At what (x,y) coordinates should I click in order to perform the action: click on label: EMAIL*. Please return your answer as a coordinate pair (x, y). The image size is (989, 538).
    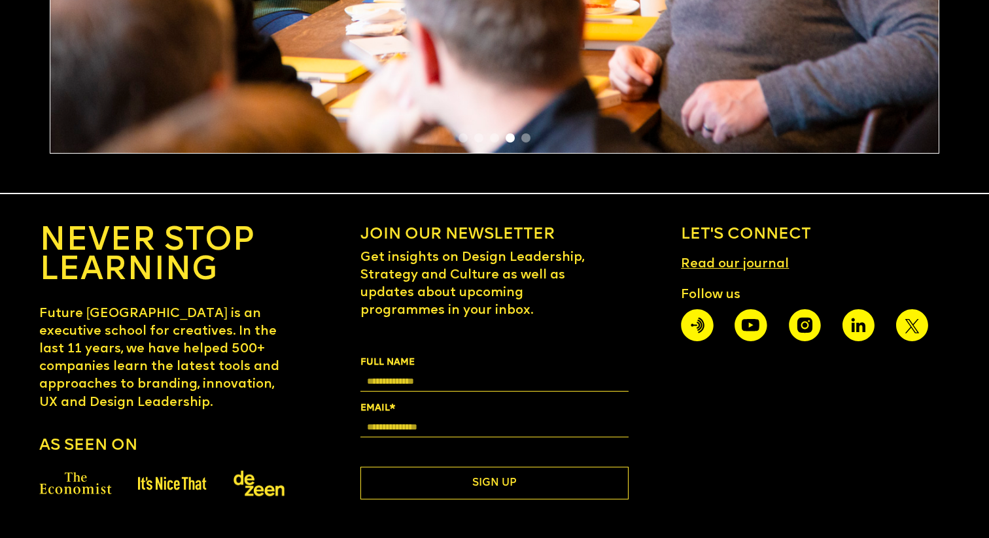
    Looking at the image, I should click on (495, 409).